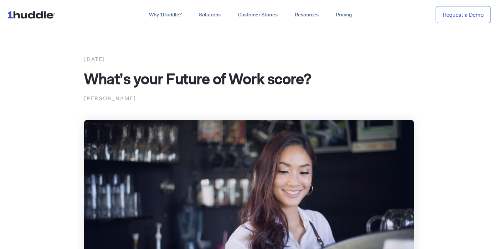 The width and height of the screenshot is (498, 249). Describe the element at coordinates (210, 15) in the screenshot. I see `a: Solutions` at that location.